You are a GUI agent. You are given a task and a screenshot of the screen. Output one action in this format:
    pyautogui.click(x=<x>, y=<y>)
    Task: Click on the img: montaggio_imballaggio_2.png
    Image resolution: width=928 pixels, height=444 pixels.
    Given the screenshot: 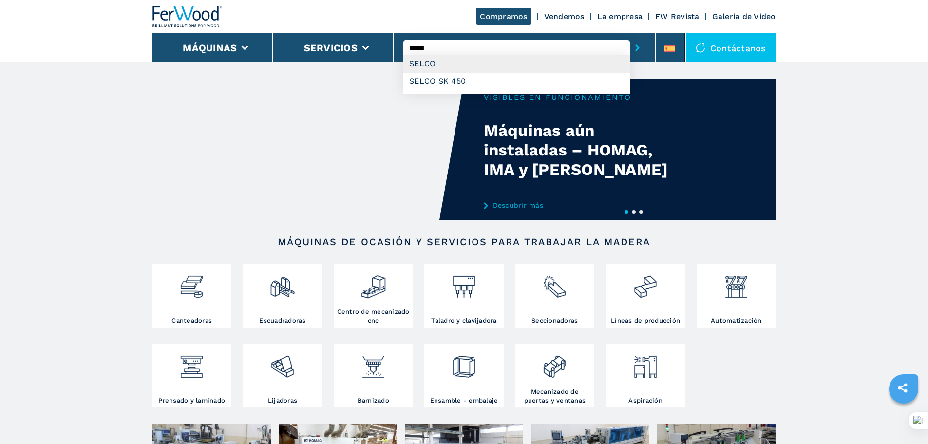 What is the action you would take?
    pyautogui.click(x=464, y=363)
    